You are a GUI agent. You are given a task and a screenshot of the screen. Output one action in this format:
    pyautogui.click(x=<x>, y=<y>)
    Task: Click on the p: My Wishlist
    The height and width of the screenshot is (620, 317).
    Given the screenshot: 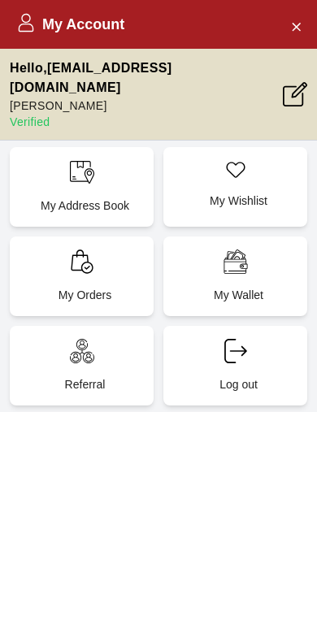 What is the action you would take?
    pyautogui.click(x=238, y=201)
    